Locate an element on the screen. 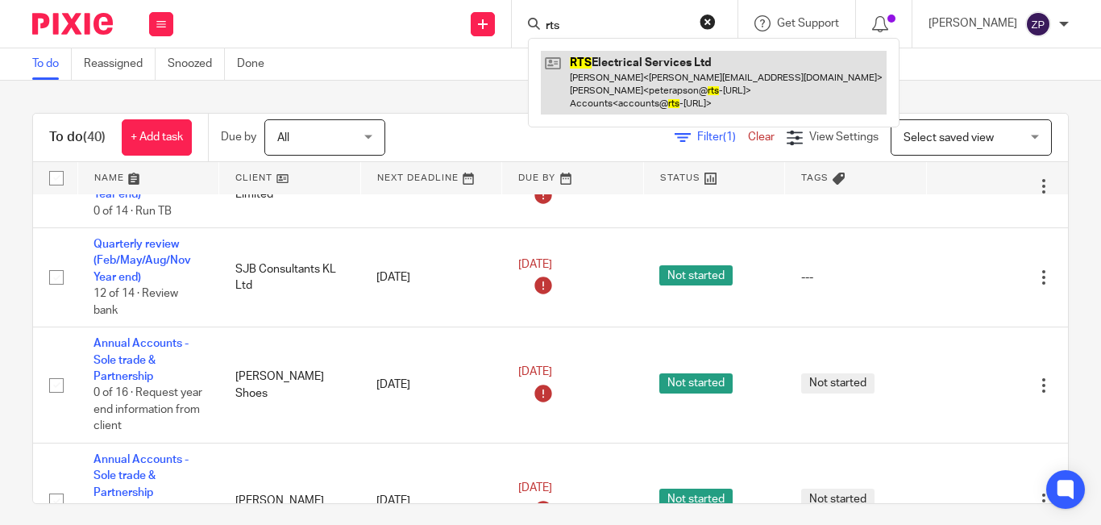  span: Get Support is located at coordinates (808, 23).